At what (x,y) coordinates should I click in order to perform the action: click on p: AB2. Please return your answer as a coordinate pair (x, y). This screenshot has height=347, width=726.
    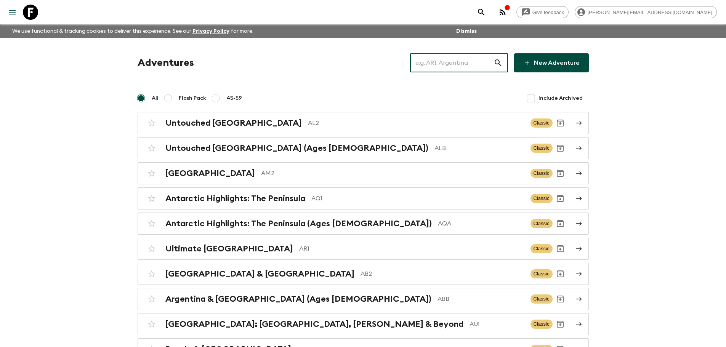
    Looking at the image, I should click on (443, 274).